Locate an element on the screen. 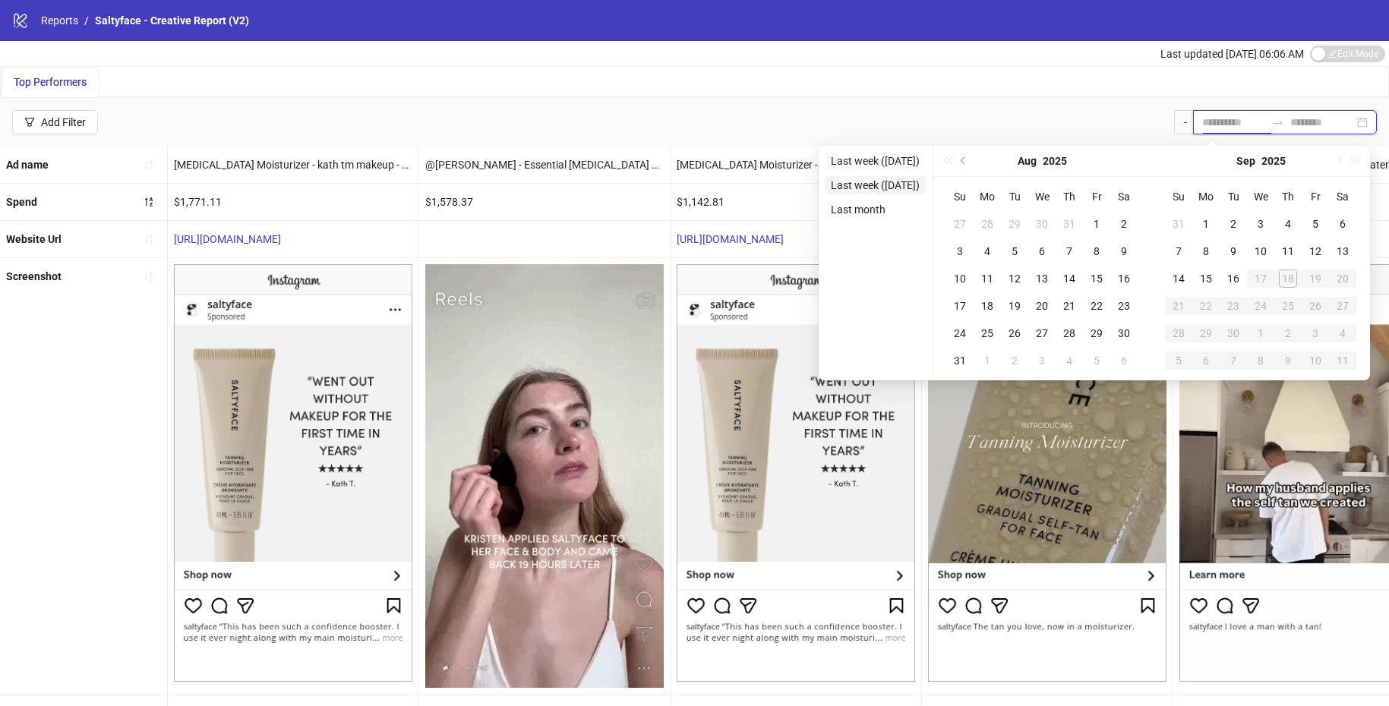  th: Sa is located at coordinates (1124, 197).